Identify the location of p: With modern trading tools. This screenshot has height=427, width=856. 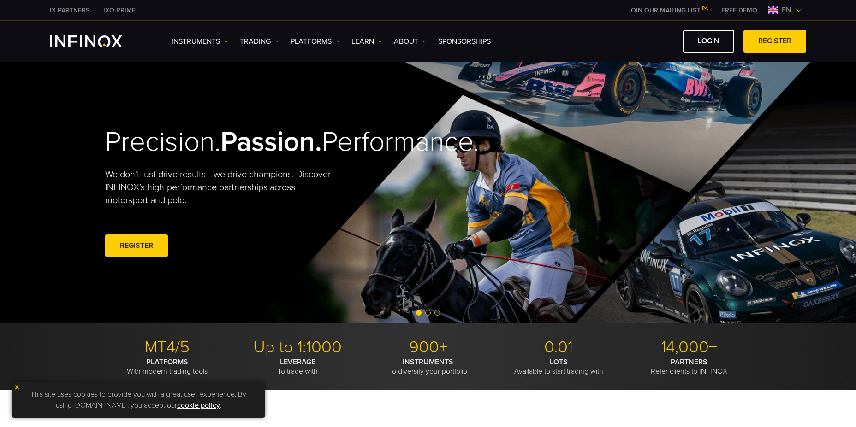
(167, 367).